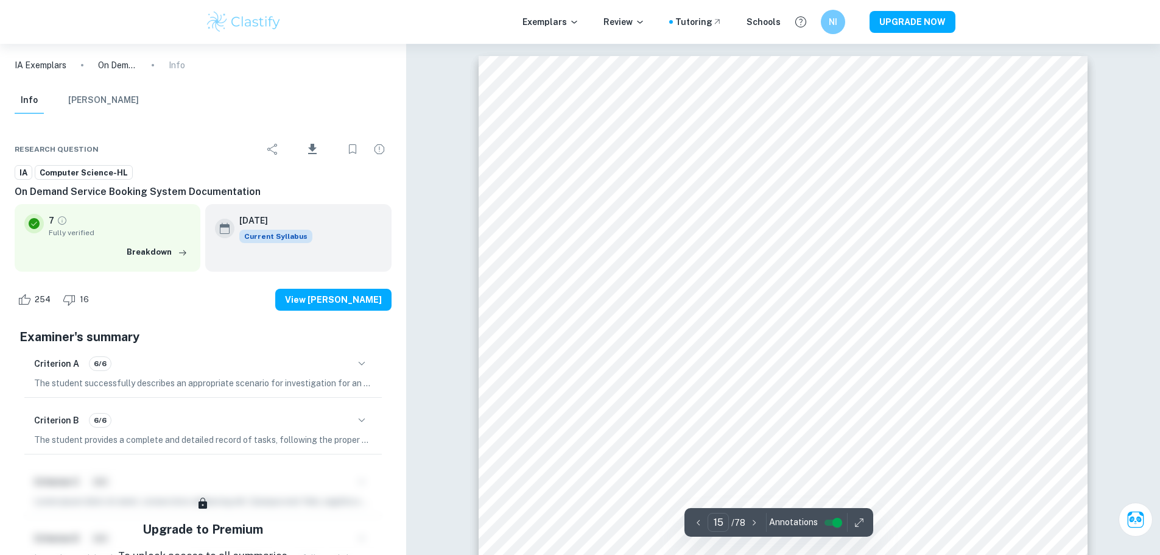  I want to click on p: Review, so click(624, 22).